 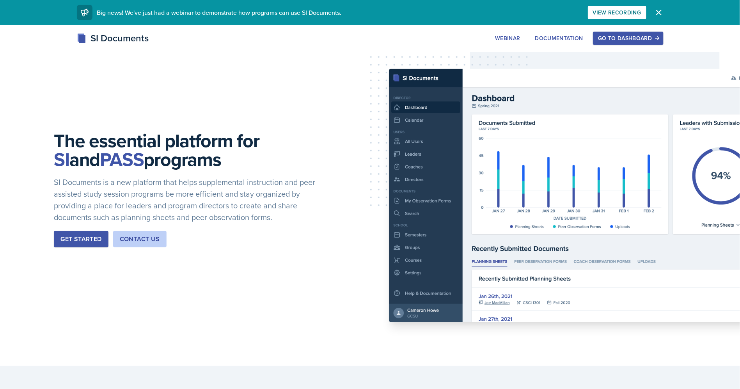 I want to click on button: Go to Dashboard, so click(x=628, y=38).